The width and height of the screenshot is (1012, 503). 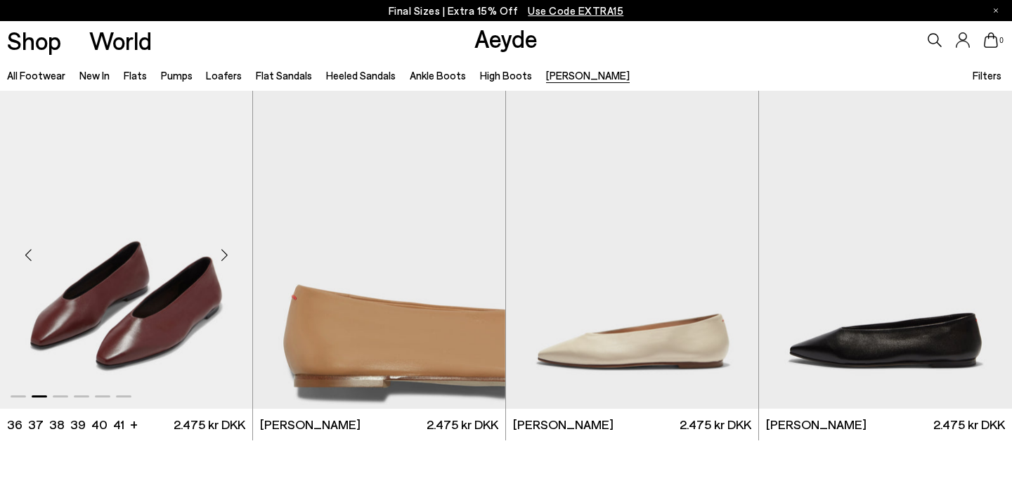 What do you see at coordinates (506, 11) in the screenshot?
I see `p: Final Sizes | Extra 15% Off` at bounding box center [506, 11].